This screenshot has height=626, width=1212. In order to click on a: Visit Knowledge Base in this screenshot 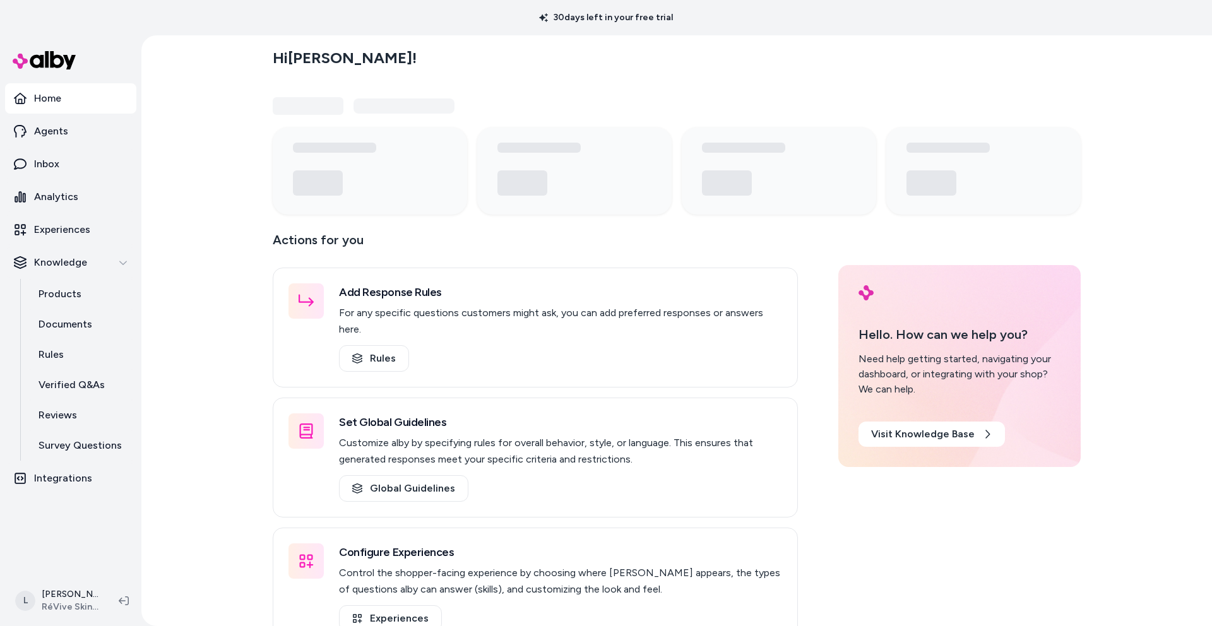, I will do `click(932, 434)`.